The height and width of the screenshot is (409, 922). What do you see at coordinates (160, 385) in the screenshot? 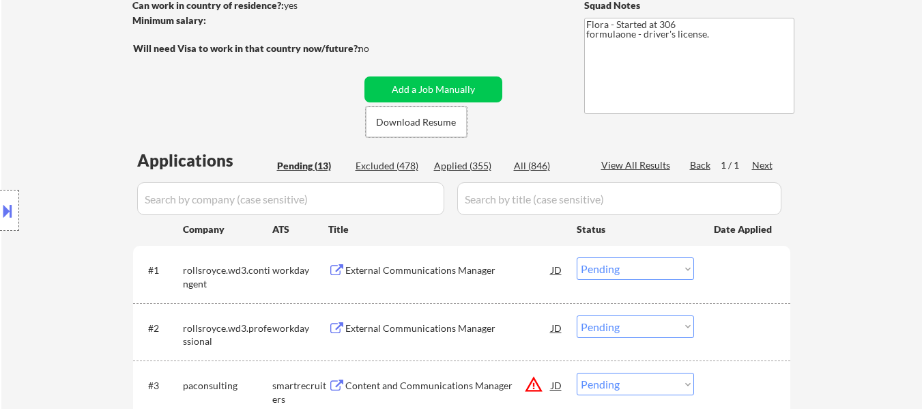
I see `div: #3` at bounding box center [160, 385].